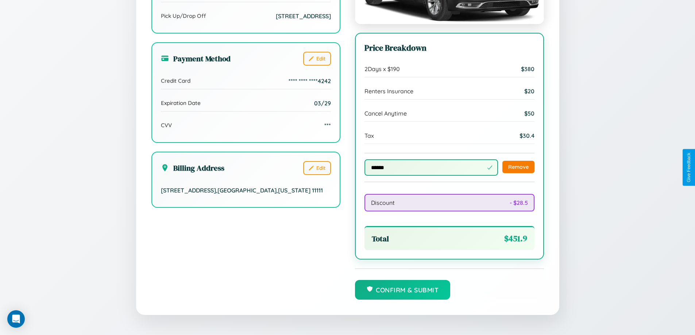 This screenshot has width=695, height=335. What do you see at coordinates (386, 113) in the screenshot?
I see `span: Cancel Anytime` at bounding box center [386, 113].